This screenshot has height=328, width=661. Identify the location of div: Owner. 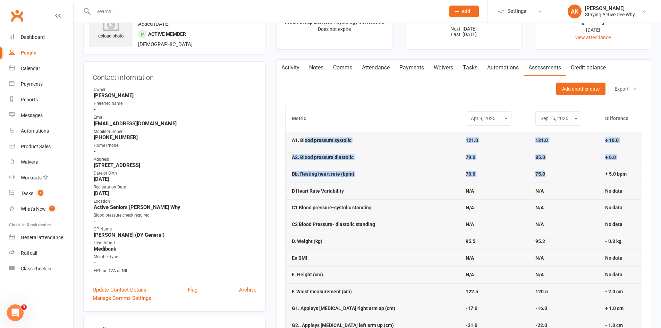
(175, 89).